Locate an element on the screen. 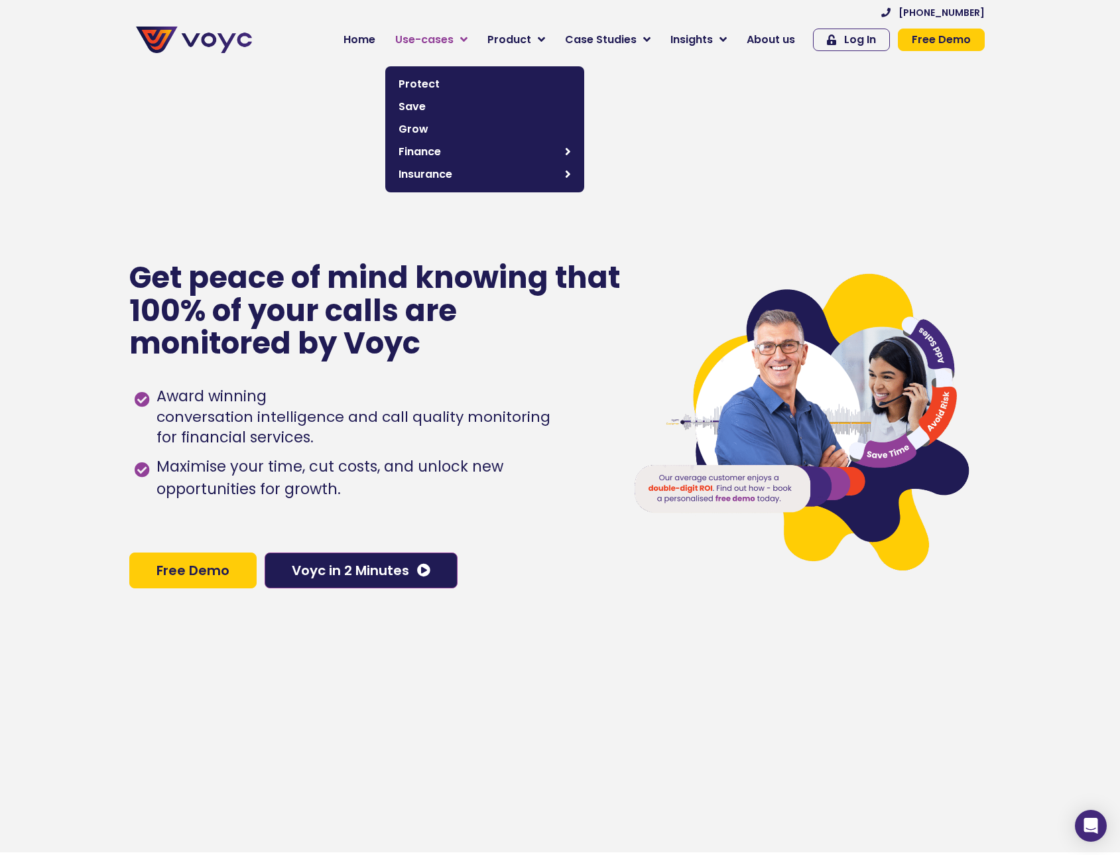 Image resolution: width=1120 pixels, height=855 pixels. span: Insights is located at coordinates (691, 40).